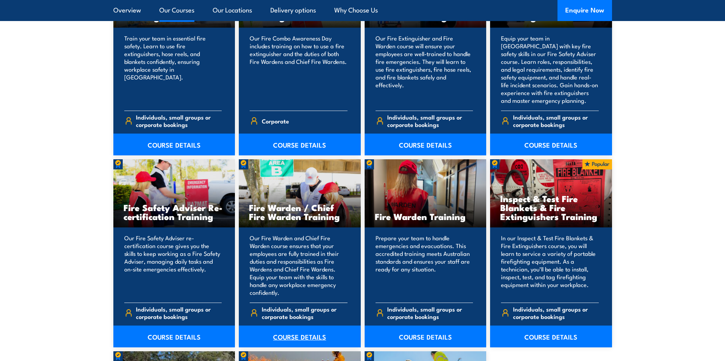 This screenshot has width=725, height=361. I want to click on h3: Fire Warden / Chief Fire Warden Training, so click(300, 212).